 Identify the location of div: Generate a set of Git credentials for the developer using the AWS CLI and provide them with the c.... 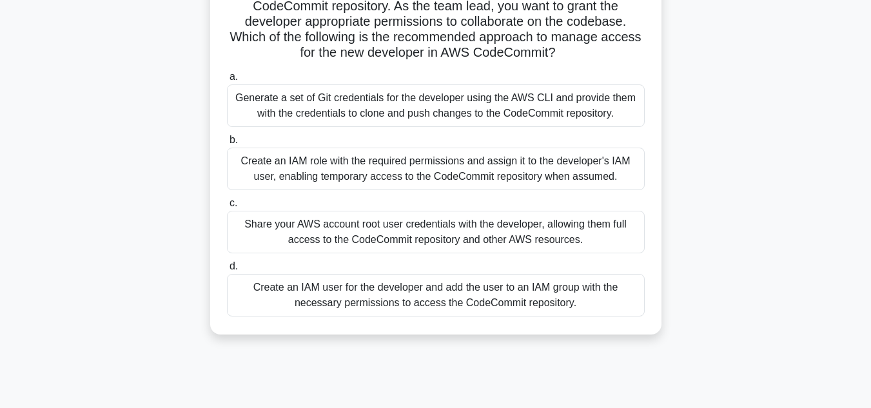
(436, 106).